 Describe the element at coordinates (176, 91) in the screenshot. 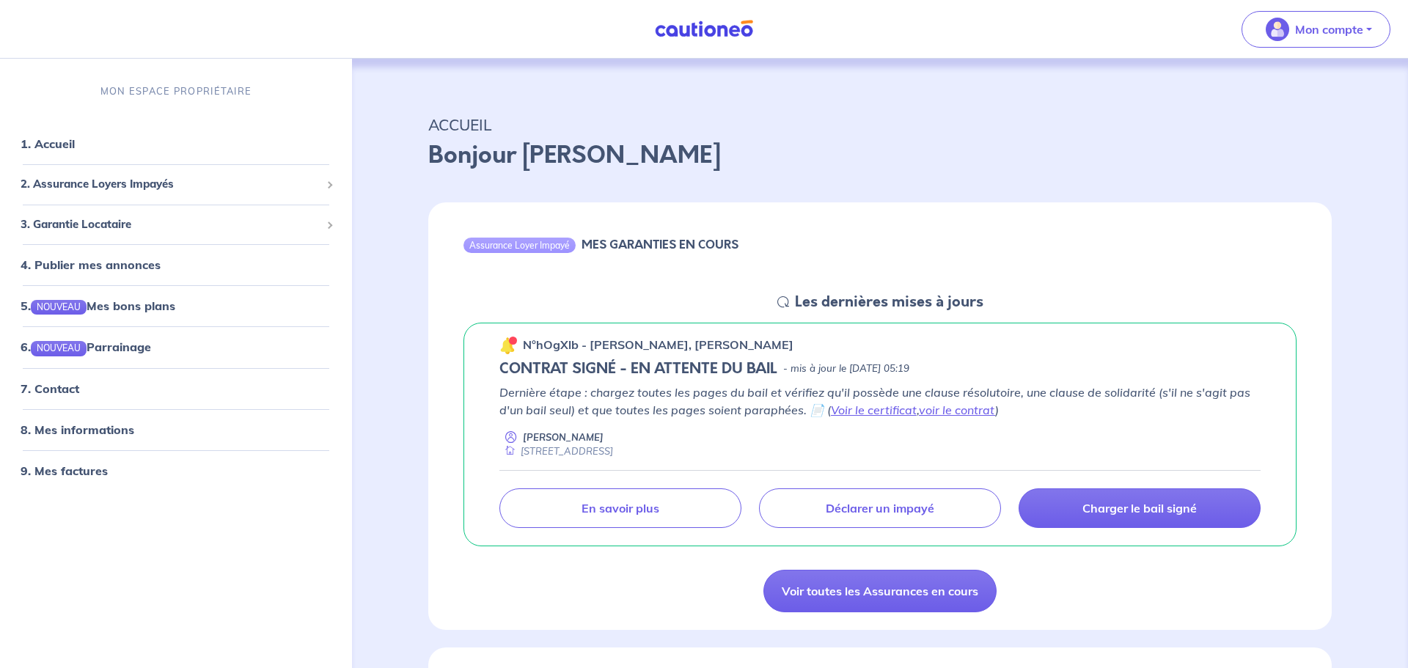

I see `p: MON ESPACE PROPRIÉTAIRE` at that location.